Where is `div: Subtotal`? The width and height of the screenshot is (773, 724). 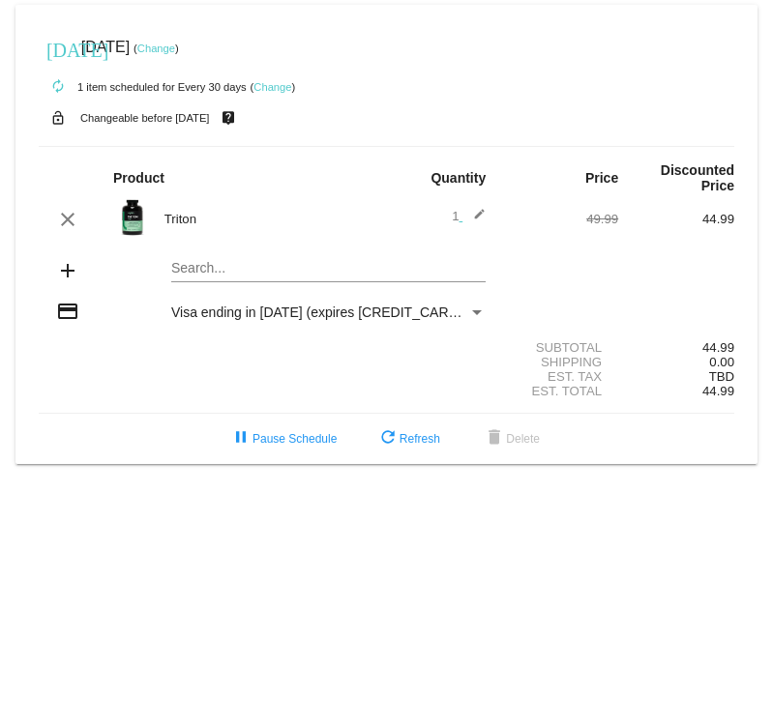 div: Subtotal is located at coordinates (560, 347).